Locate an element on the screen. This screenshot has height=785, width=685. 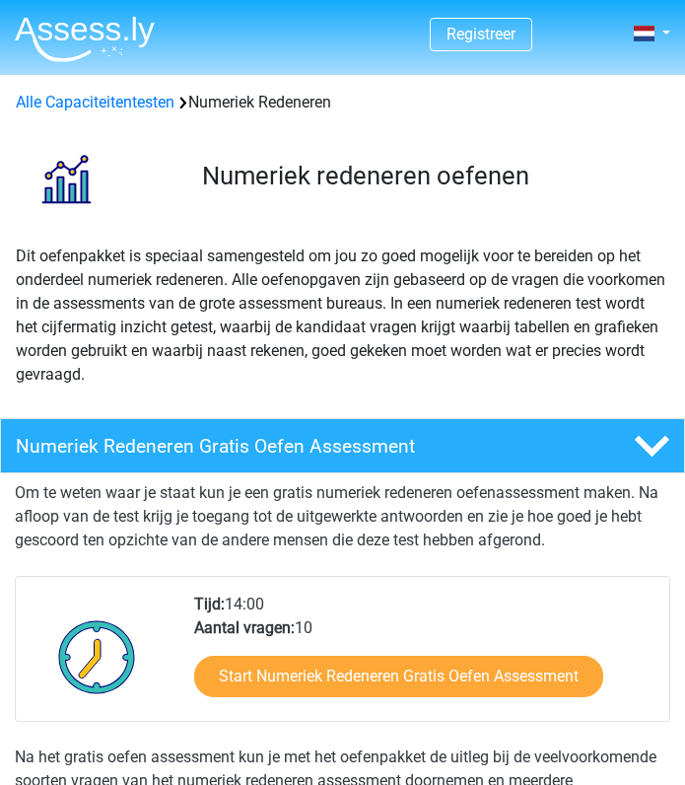
a: Registreer is located at coordinates (481, 34).